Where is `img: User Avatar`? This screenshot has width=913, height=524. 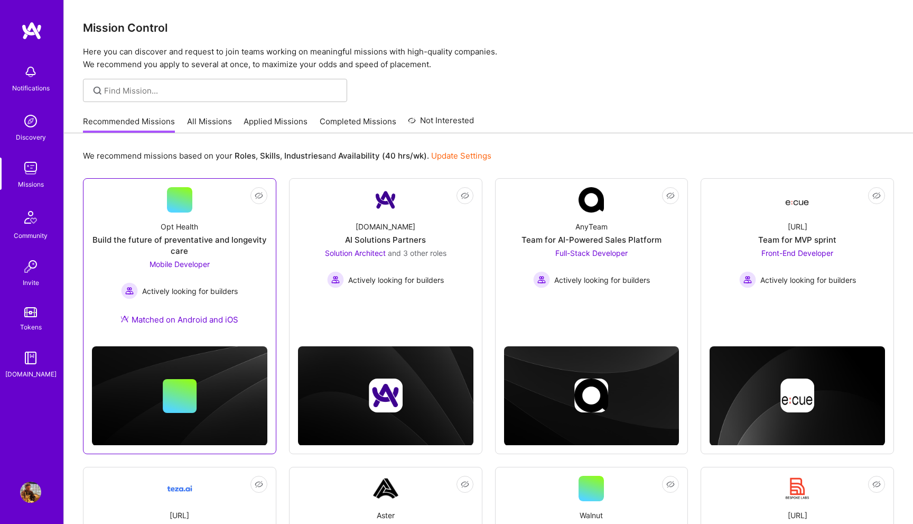 img: User Avatar is located at coordinates (31, 492).